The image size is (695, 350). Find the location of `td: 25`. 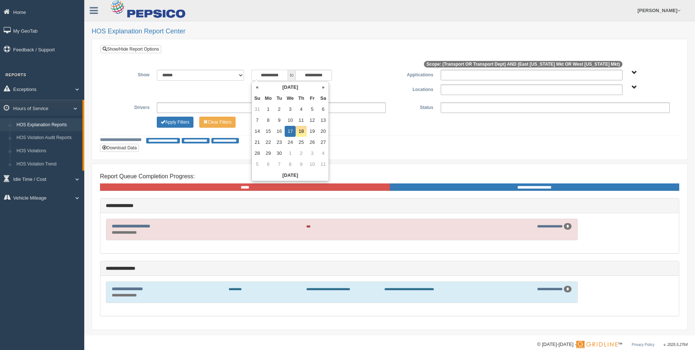

td: 25 is located at coordinates (301, 142).